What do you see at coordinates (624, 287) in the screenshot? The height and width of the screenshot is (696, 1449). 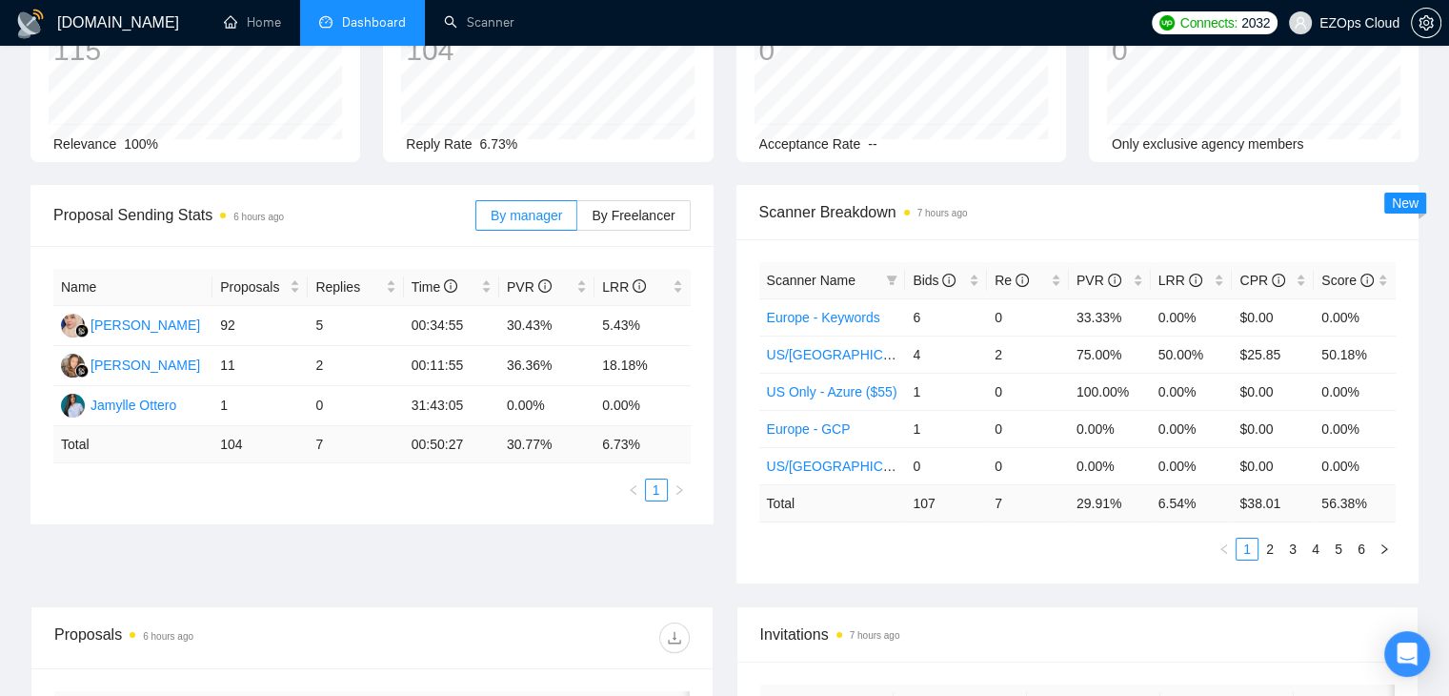 I see `span: LRR` at bounding box center [624, 287].